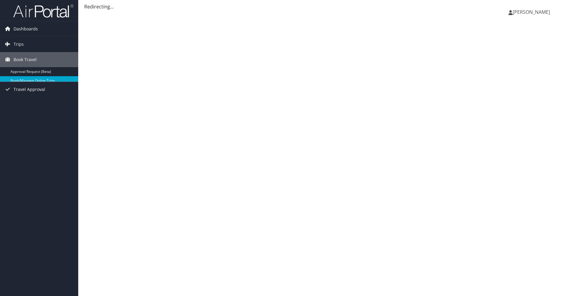 Image resolution: width=562 pixels, height=296 pixels. I want to click on img: airportal-logo.png, so click(43, 11).